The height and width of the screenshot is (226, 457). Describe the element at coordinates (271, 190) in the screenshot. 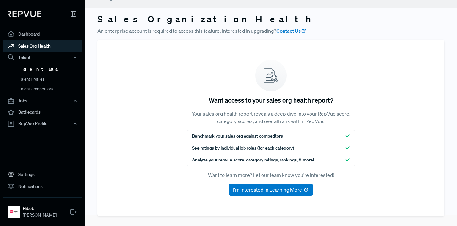

I see `button: I'm Interested in Learning More` at that location.